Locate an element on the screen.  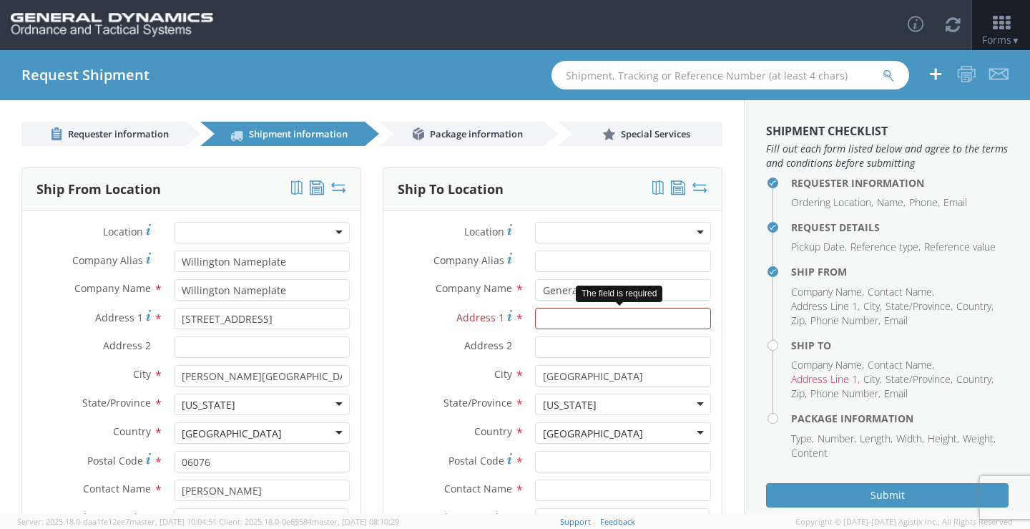
li: Height is located at coordinates (944, 439).